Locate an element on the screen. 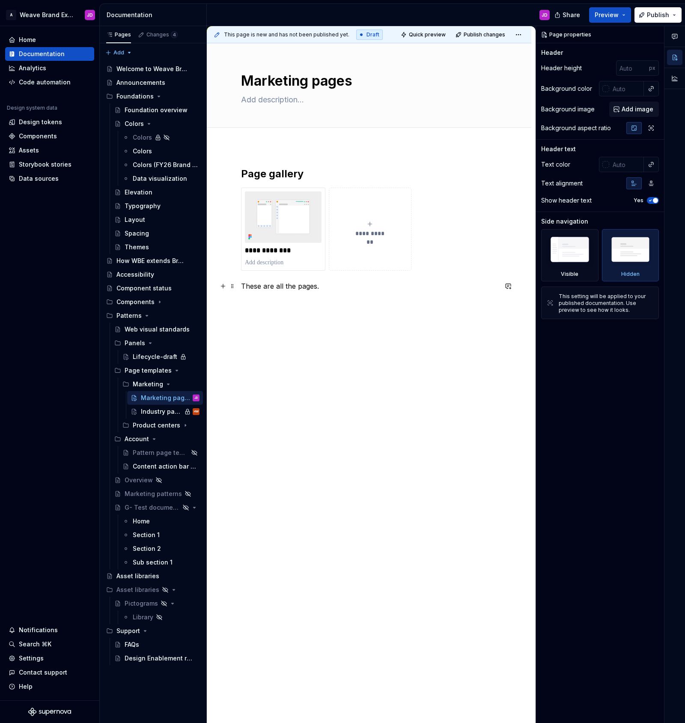 The height and width of the screenshot is (723, 685). div: Header text is located at coordinates (558, 149).